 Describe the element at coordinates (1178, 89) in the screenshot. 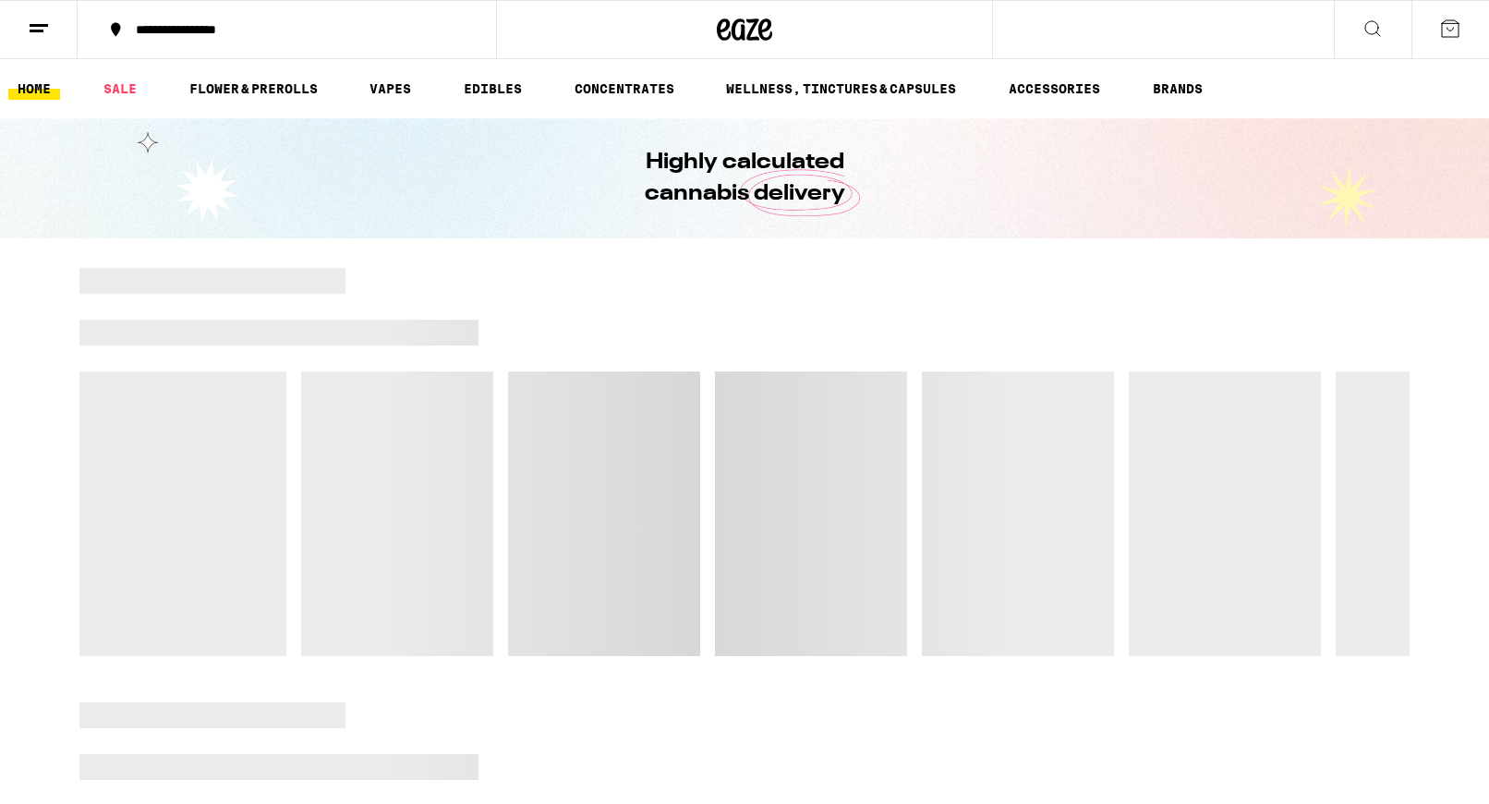

I see `button: BRANDS` at that location.